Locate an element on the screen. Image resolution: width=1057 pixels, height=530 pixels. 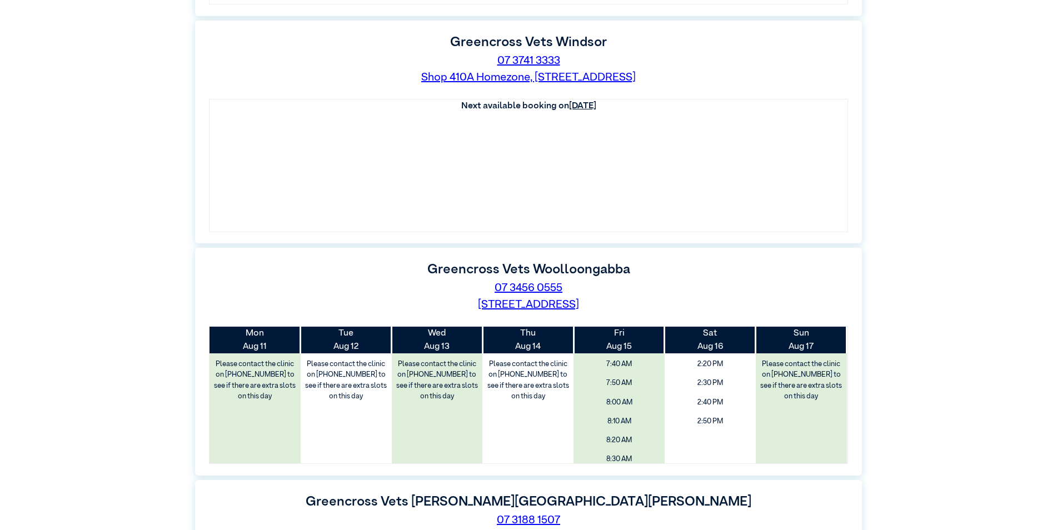
span: 2:20 PM is located at coordinates (710, 364).